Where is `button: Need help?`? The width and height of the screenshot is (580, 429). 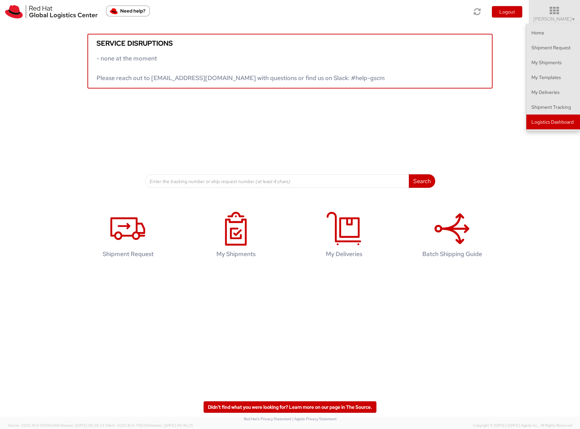 button: Need help? is located at coordinates (128, 11).